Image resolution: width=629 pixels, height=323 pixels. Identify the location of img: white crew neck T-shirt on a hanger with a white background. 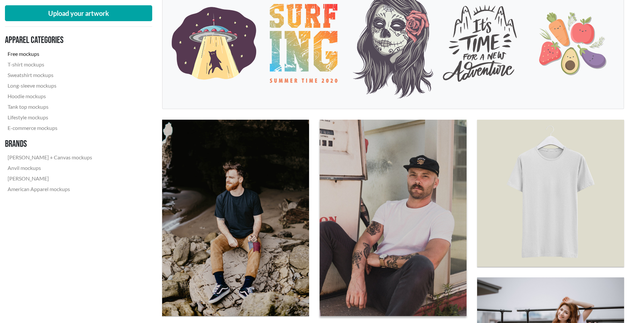
(551, 193).